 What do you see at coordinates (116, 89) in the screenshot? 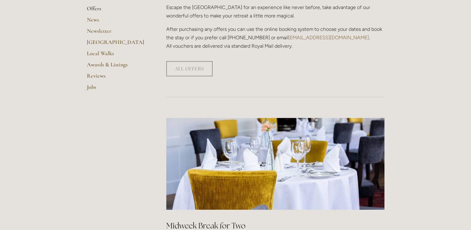
I see `a: Jobs` at bounding box center [116, 89].